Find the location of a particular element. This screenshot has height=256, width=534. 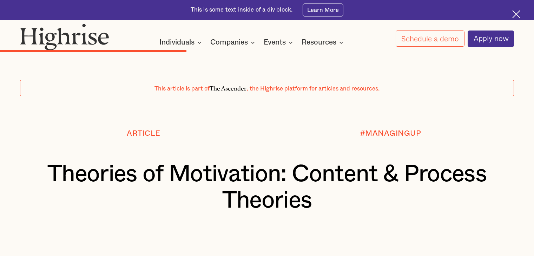

a: Apply now is located at coordinates (491, 39).